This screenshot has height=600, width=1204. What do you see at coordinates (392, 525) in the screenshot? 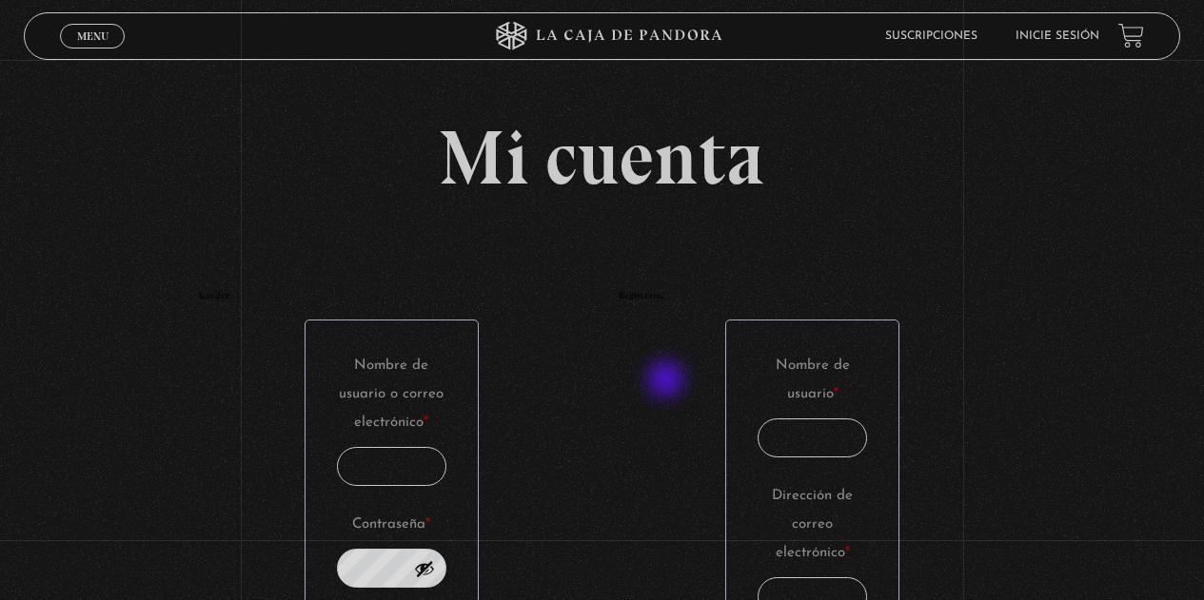
I see `label: Contraseña` at bounding box center [392, 525].